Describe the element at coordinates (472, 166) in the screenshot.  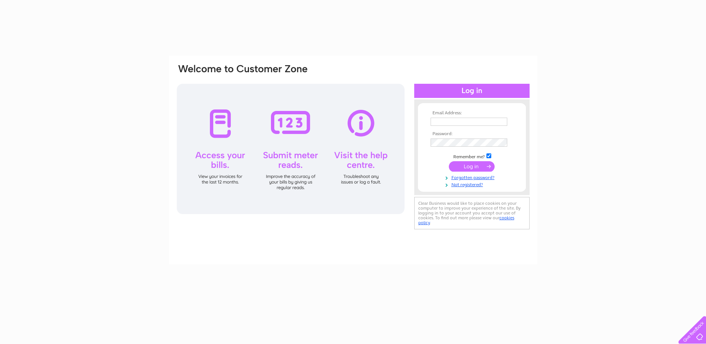
I see `input: Submit` at that location.